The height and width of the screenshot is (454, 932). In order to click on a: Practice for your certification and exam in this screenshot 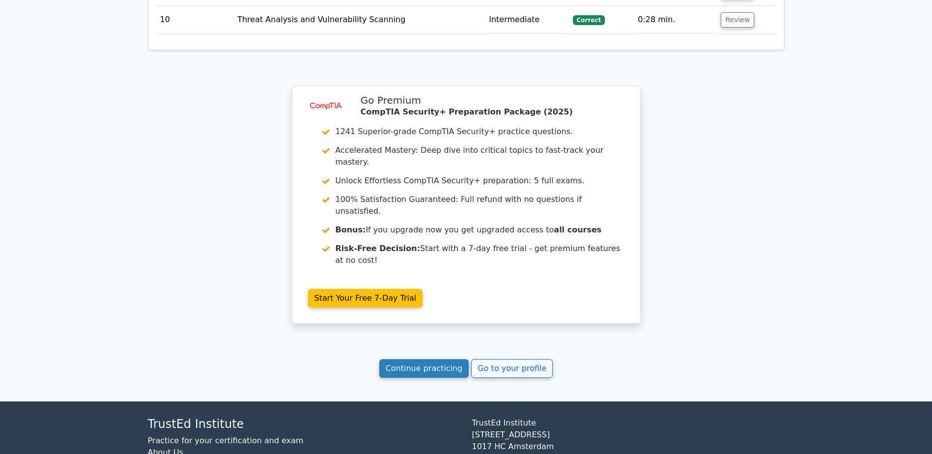, I will do `click(226, 440)`.